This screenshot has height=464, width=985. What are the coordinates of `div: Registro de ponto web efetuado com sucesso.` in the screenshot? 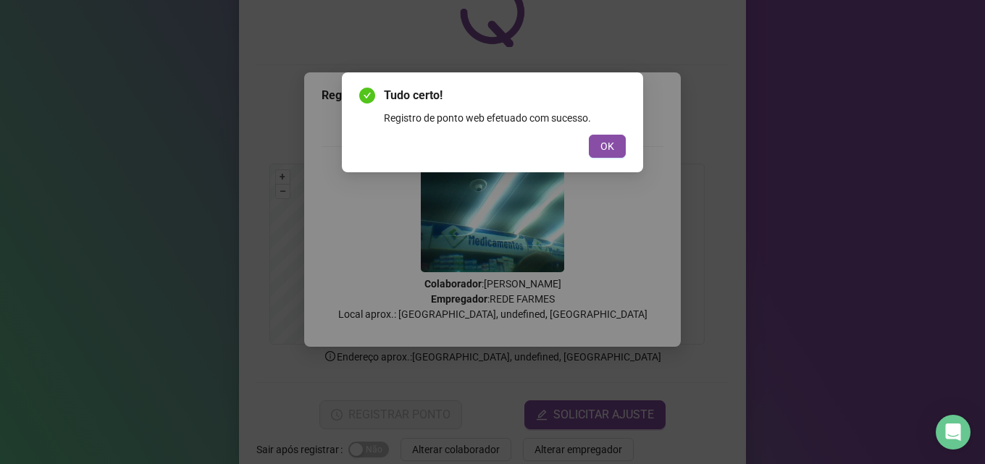 It's located at (505, 118).